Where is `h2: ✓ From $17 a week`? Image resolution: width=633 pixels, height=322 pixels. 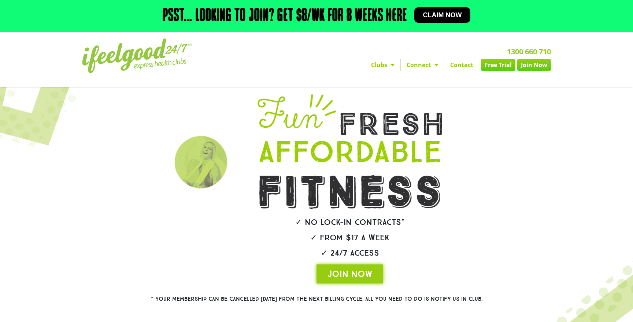 h2: ✓ From $17 a week is located at coordinates (350, 237).